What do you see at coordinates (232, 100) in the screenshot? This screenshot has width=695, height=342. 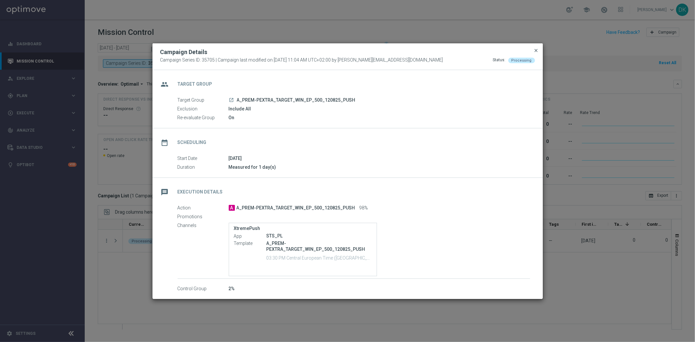 I see `a: launch` at bounding box center [232, 100].